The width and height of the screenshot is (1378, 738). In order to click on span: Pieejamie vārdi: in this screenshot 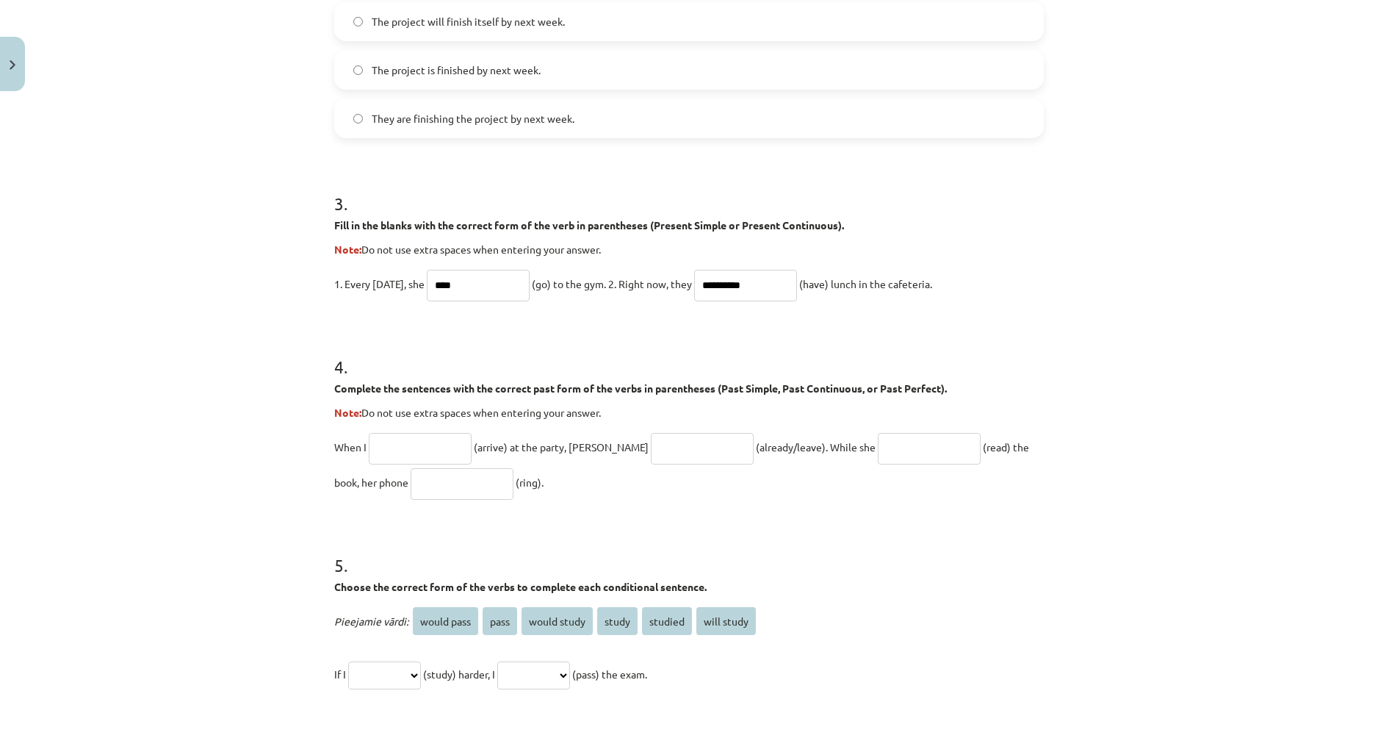, I will do `click(371, 621)`.